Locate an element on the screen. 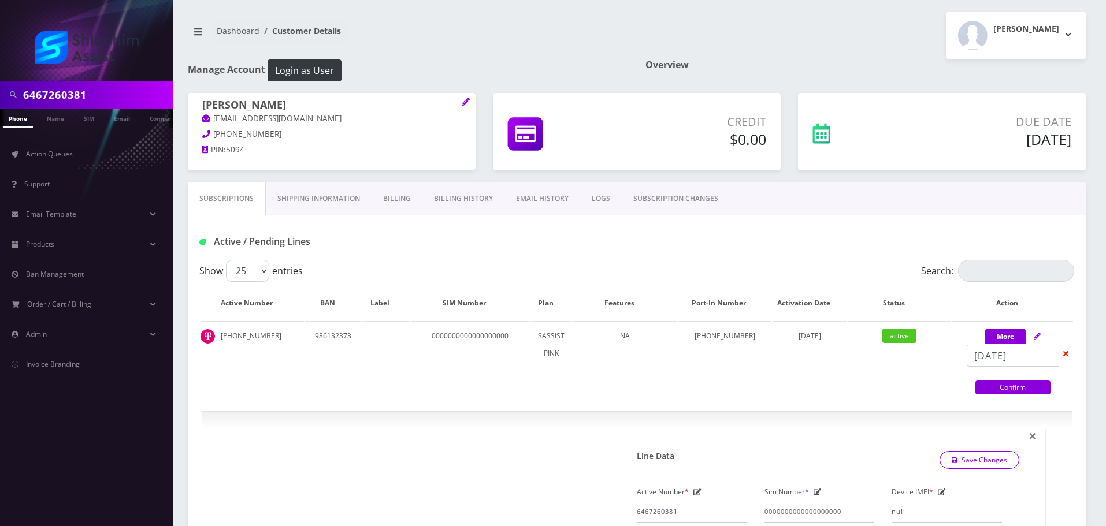 The width and height of the screenshot is (1106, 526). label: Active Number is located at coordinates (663, 492).